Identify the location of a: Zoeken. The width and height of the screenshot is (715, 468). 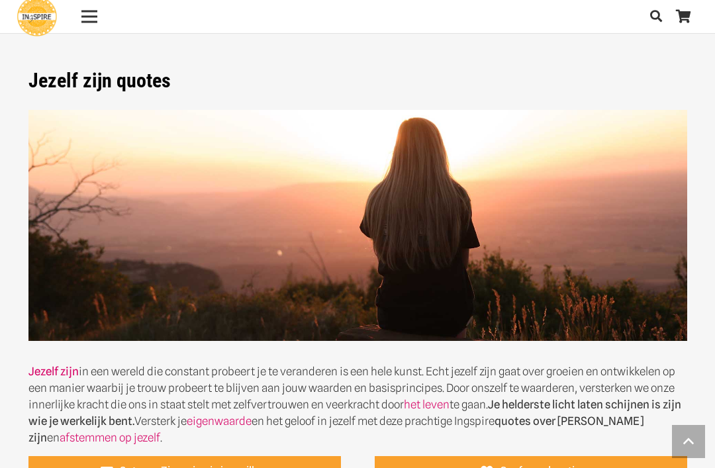
(656, 17).